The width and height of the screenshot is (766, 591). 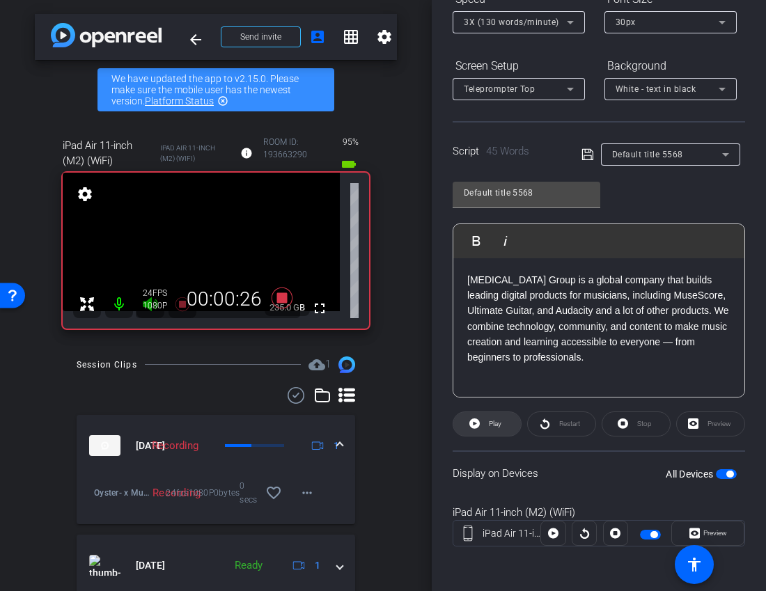 What do you see at coordinates (319, 308) in the screenshot?
I see `mat-icon: fullscreen` at bounding box center [319, 308].